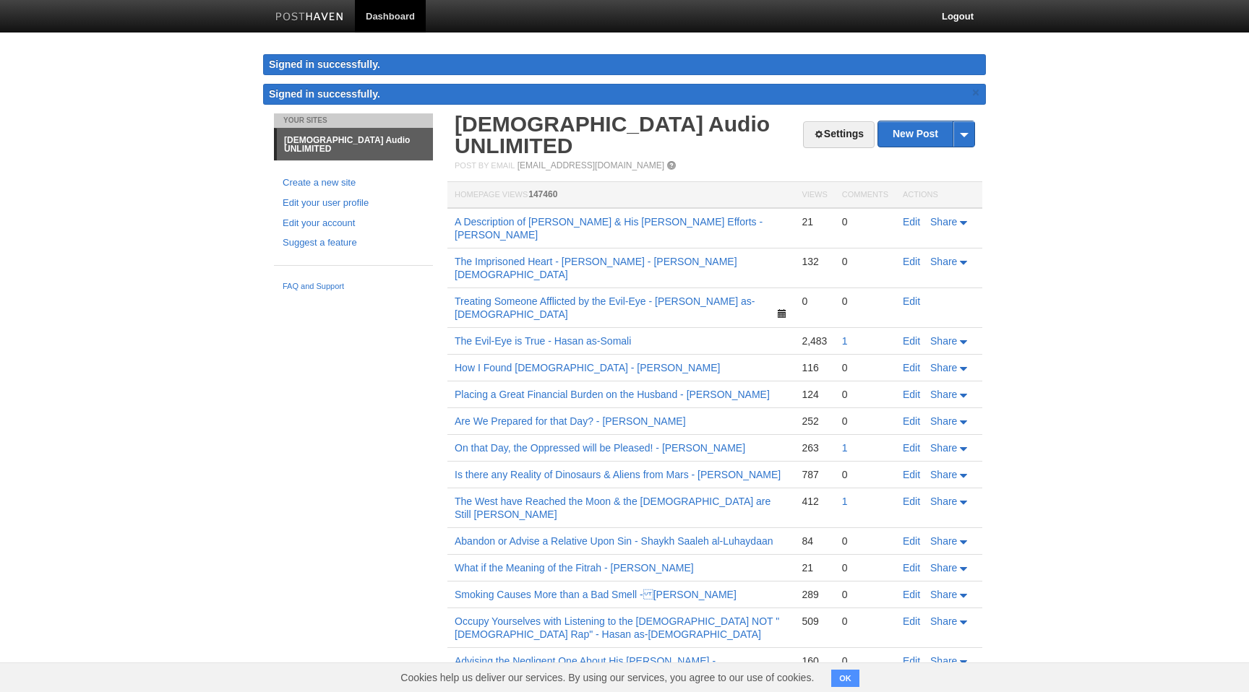  I want to click on a: Suggest a feature, so click(353, 243).